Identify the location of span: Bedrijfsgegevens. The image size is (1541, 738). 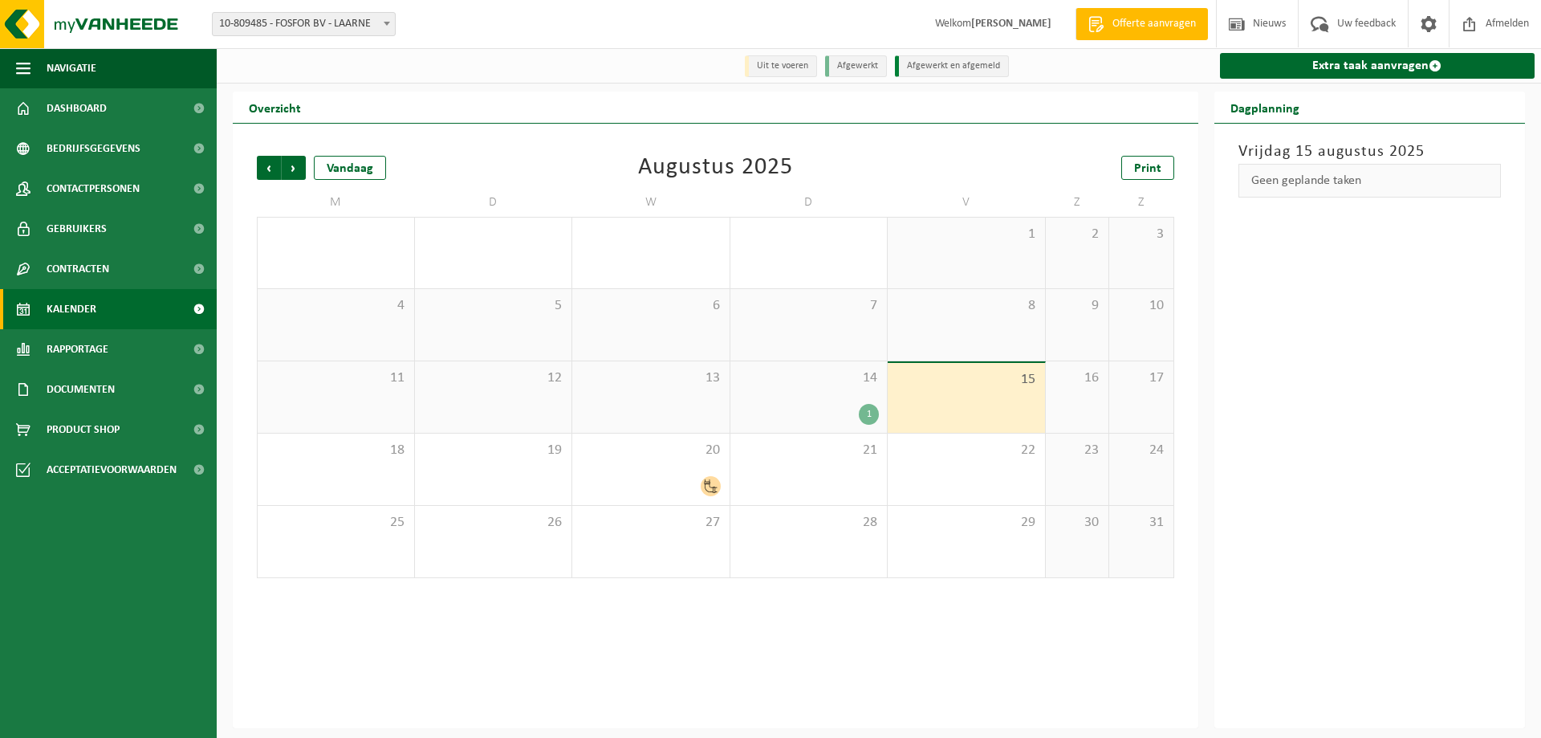
(93, 148).